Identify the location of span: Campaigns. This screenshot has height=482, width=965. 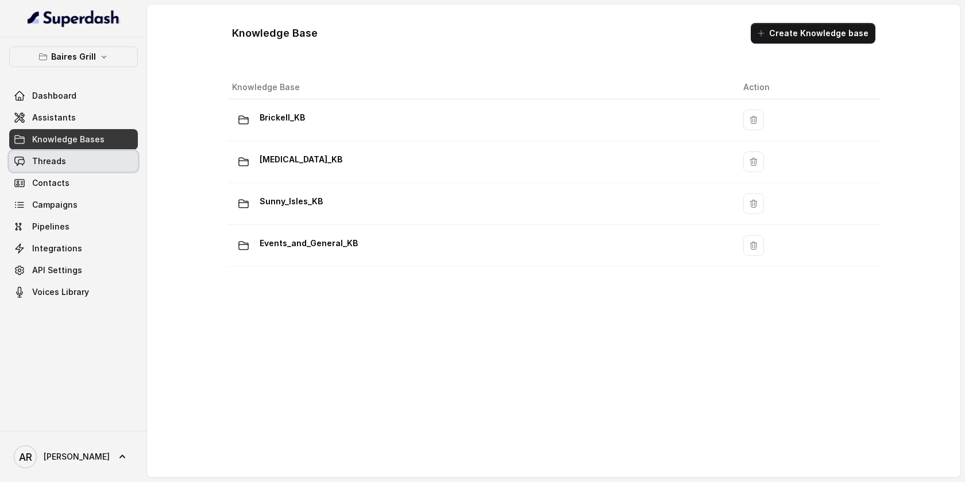
(55, 205).